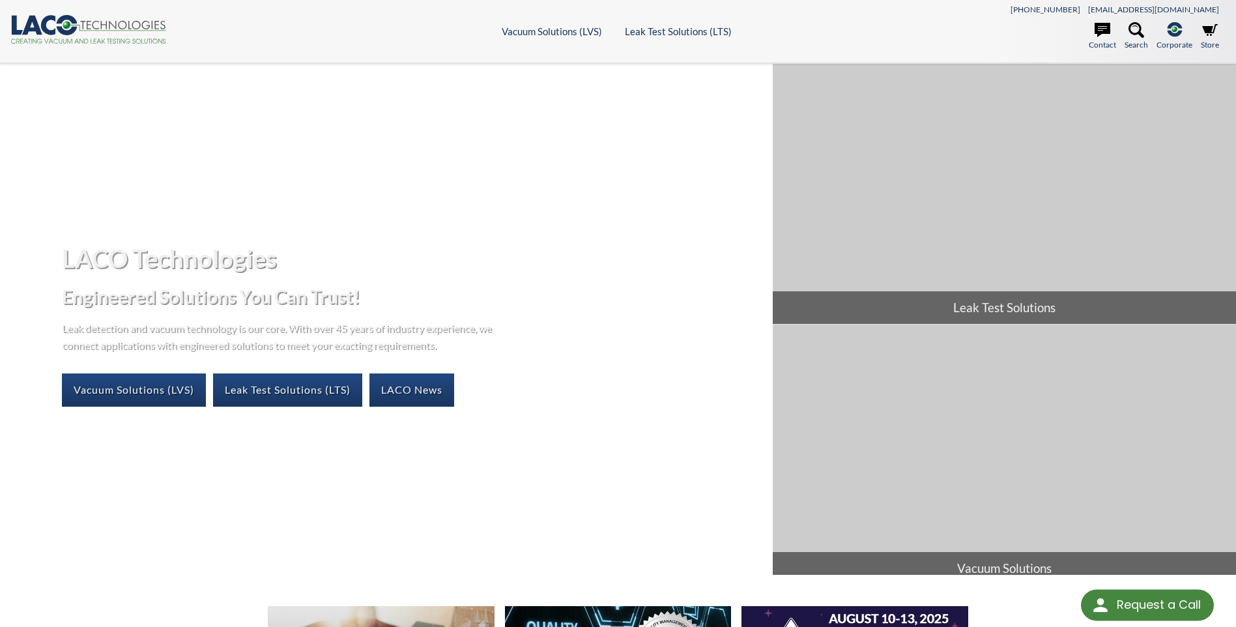 Image resolution: width=1236 pixels, height=627 pixels. I want to click on p: Leak detection and vacuum technology is our core. With over 45 years of industry experience, we c..., so click(280, 336).